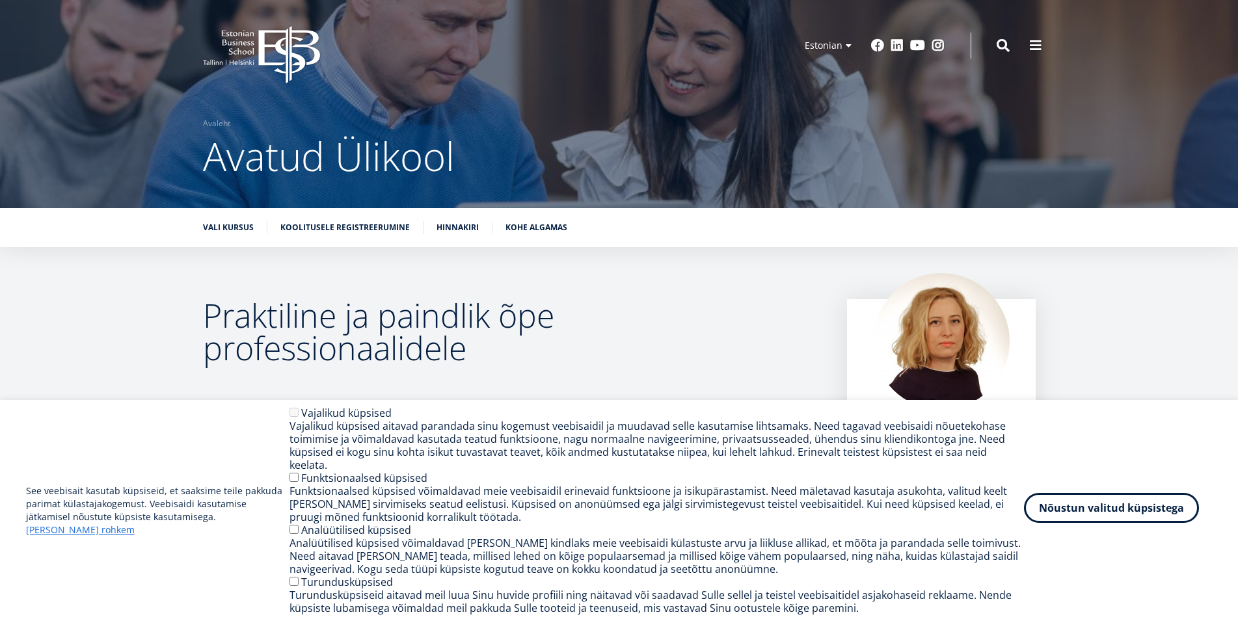 The width and height of the screenshot is (1238, 621). I want to click on div: Funktsionaalsed küpsised võimaldavad meie veebisaidil erinevaid funktsioone ja isikupärastamist. ..., so click(656, 504).